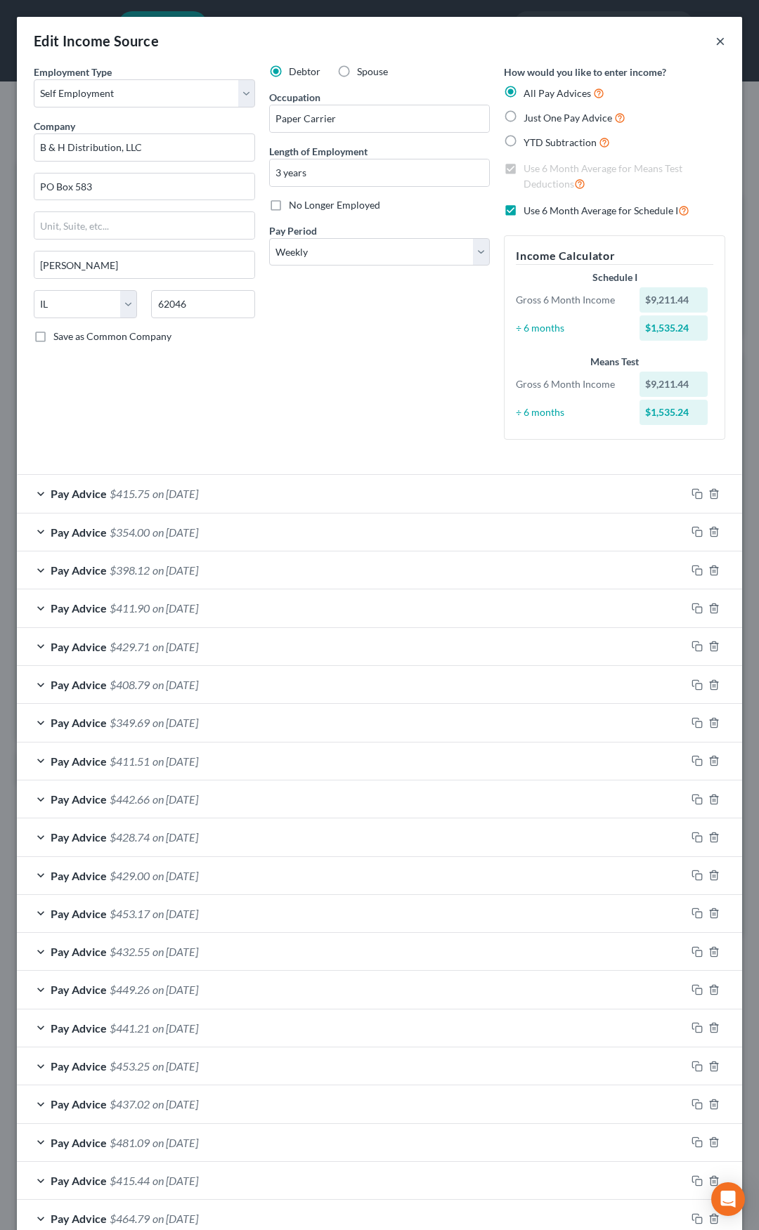 The width and height of the screenshot is (759, 1230). What do you see at coordinates (294, 97) in the screenshot?
I see `label: Occupation` at bounding box center [294, 97].